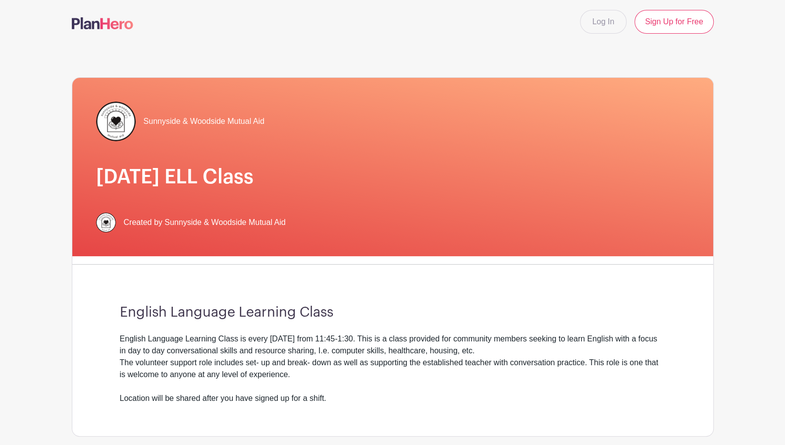 This screenshot has height=445, width=785. What do you see at coordinates (674, 22) in the screenshot?
I see `a: Sign Up for Free` at bounding box center [674, 22].